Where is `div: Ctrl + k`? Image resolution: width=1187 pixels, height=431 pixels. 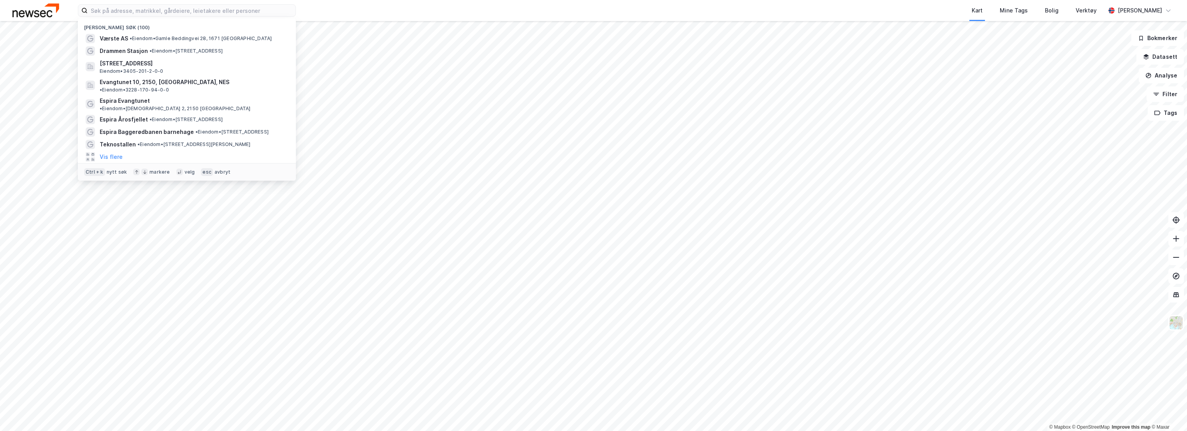 div: Ctrl + k is located at coordinates (95, 172).